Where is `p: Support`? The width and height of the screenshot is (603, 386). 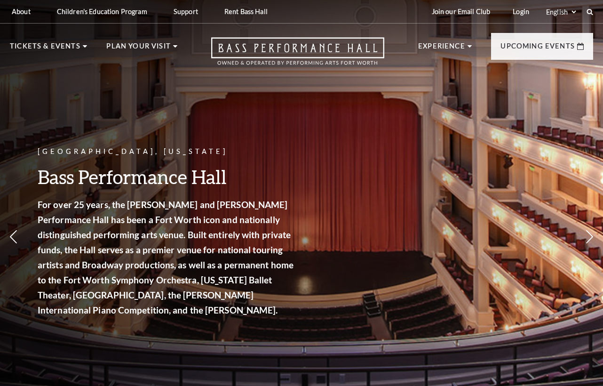
p: Support is located at coordinates (186, 11).